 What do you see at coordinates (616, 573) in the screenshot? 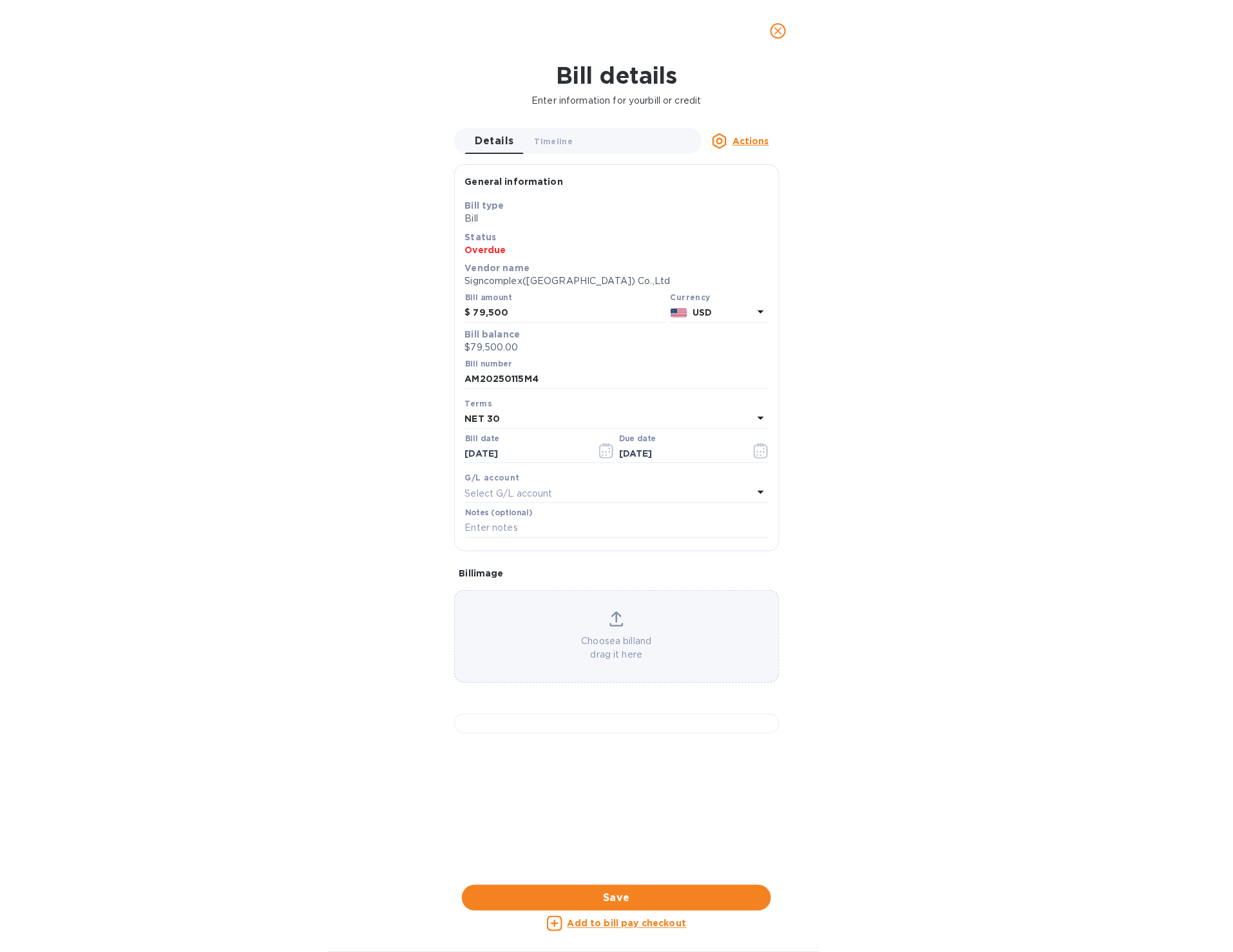
I see `p: Bill image` at bounding box center [616, 573].